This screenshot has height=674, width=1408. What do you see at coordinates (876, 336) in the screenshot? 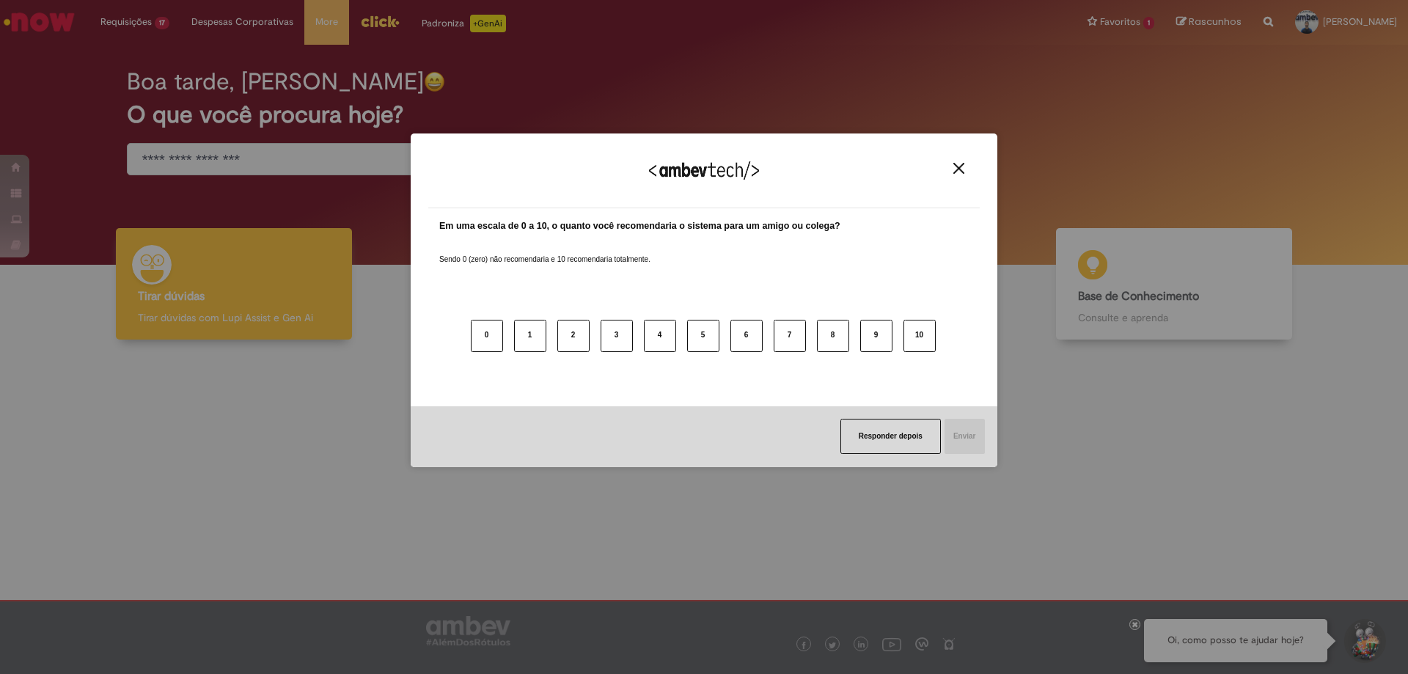
I see `button: 9` at bounding box center [876, 336].